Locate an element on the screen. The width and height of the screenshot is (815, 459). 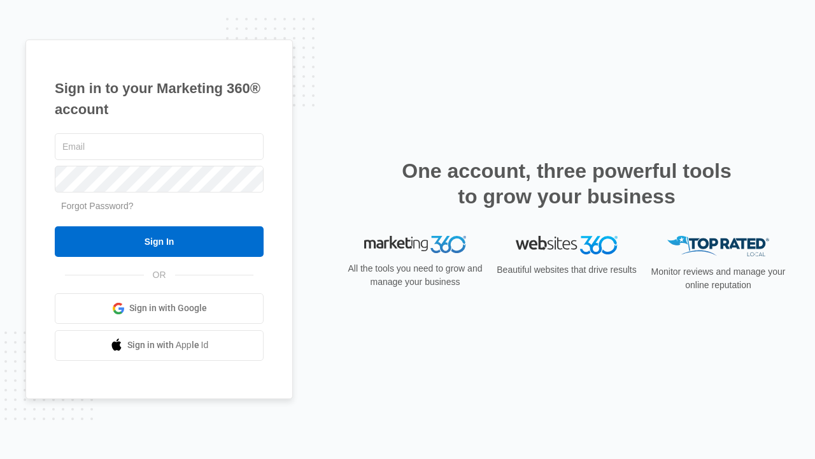
p: All the tools you need to grow and manage your business is located at coordinates (415, 275).